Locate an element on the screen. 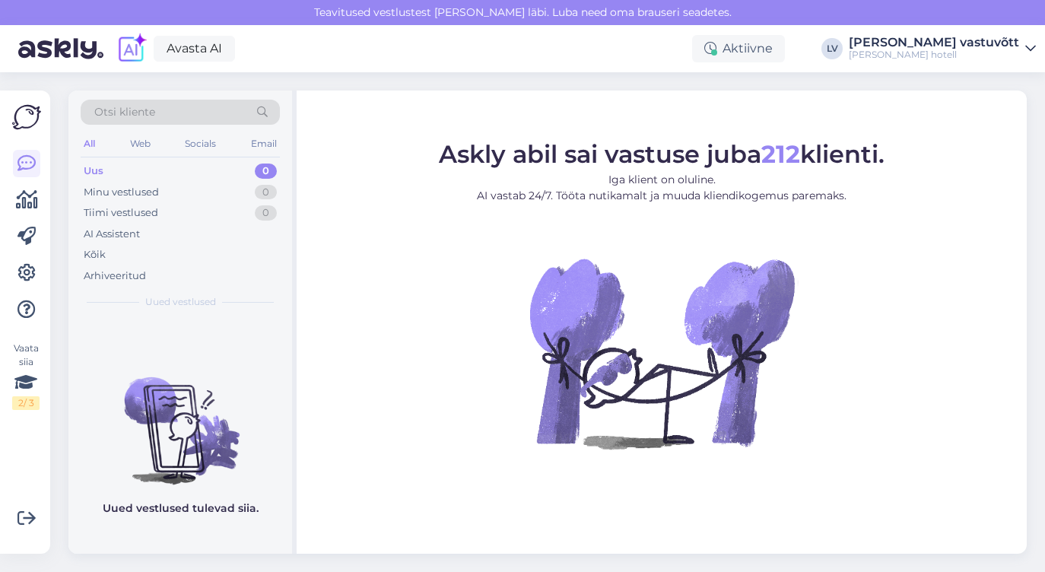  img: Askly Logo is located at coordinates (27, 117).